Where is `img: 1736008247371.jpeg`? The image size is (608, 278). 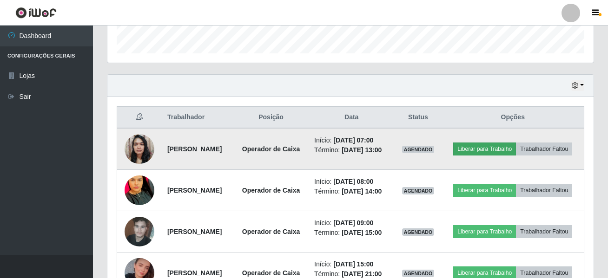 img: 1736008247371.jpeg is located at coordinates (139, 149).